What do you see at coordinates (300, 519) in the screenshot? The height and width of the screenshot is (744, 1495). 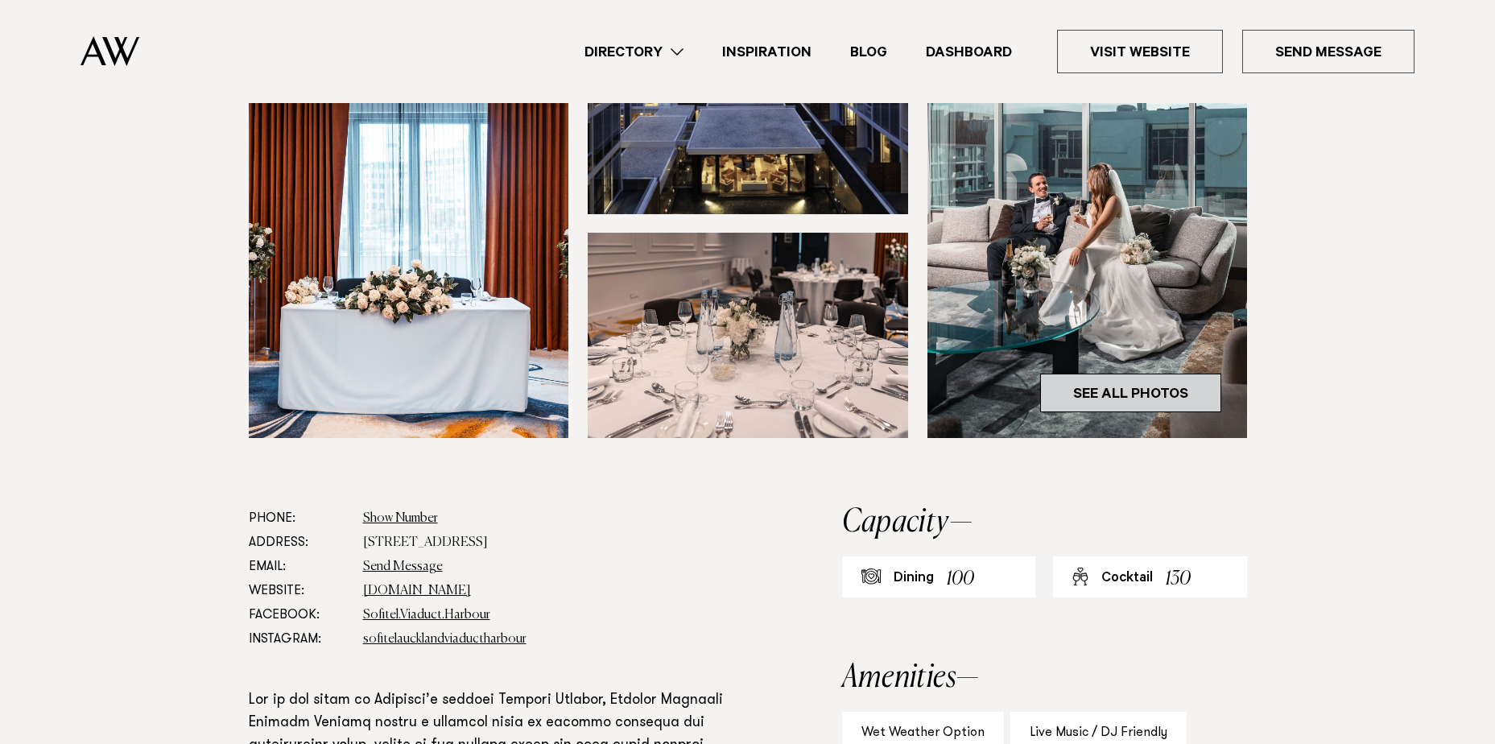 I see `dt: Phone:` at bounding box center [300, 519].